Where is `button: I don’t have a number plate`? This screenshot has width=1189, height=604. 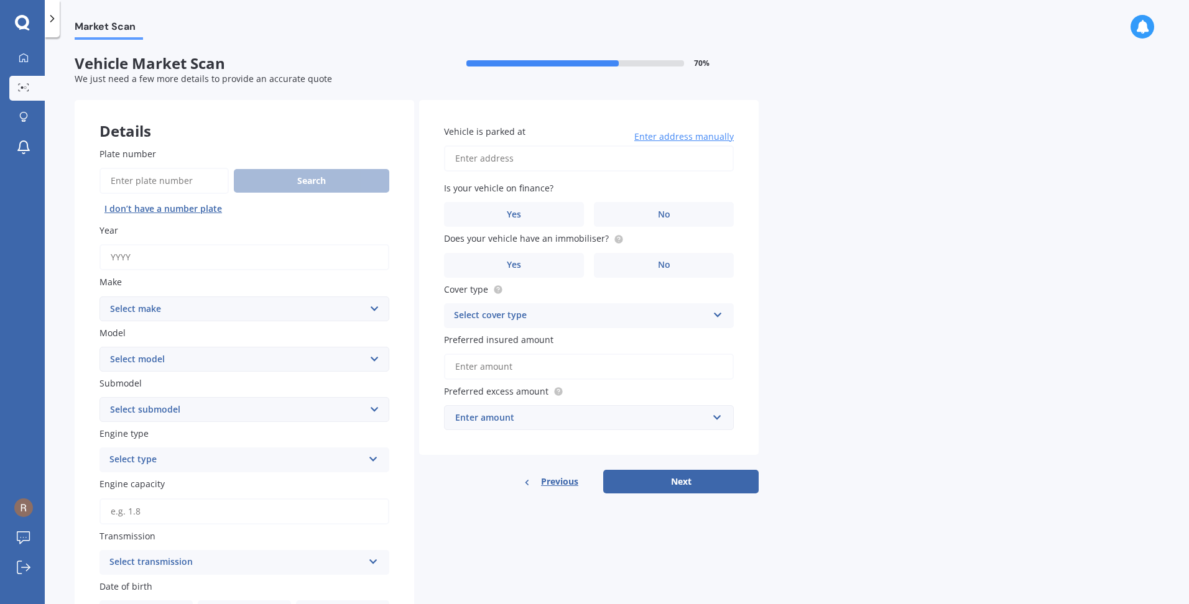 button: I don’t have a number plate is located at coordinates (163, 209).